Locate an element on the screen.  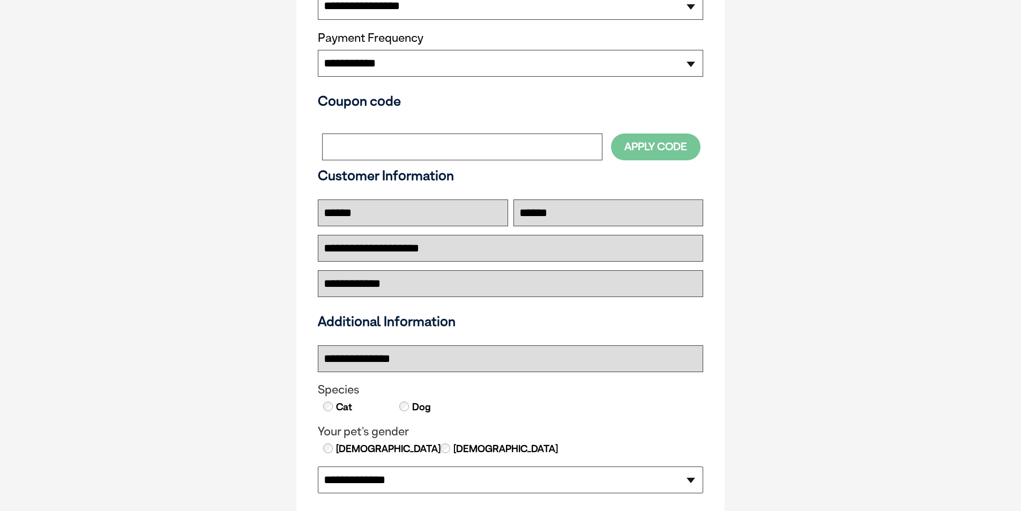
legend: Species is located at coordinates (510, 389).